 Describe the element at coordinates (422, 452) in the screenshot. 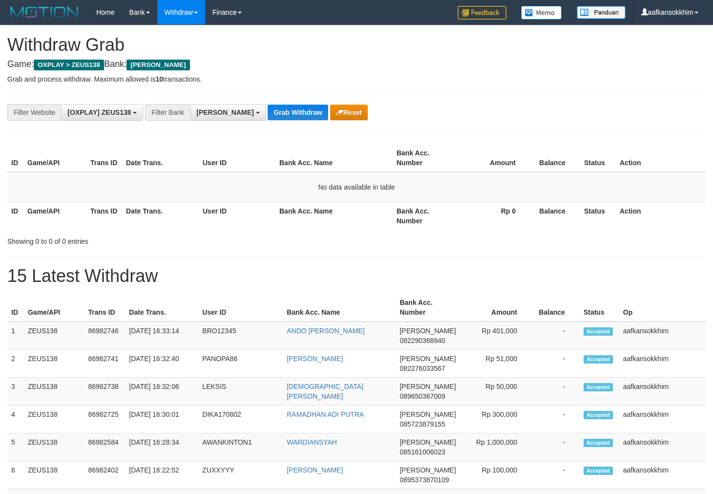

I see `span: Copy 085161006023 to clipboard` at that location.